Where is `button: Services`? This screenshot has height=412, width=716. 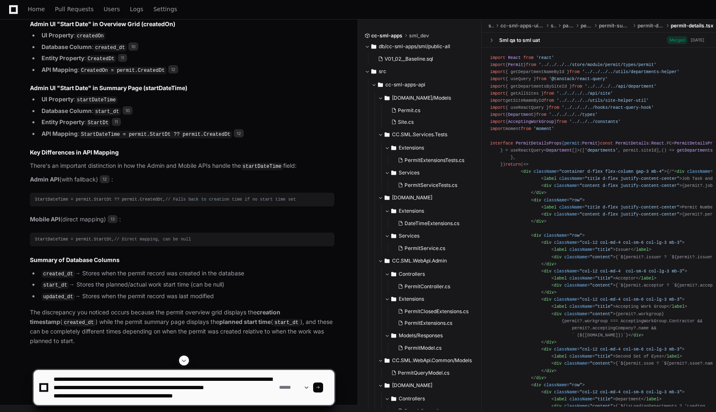
button: Services is located at coordinates (433, 173).